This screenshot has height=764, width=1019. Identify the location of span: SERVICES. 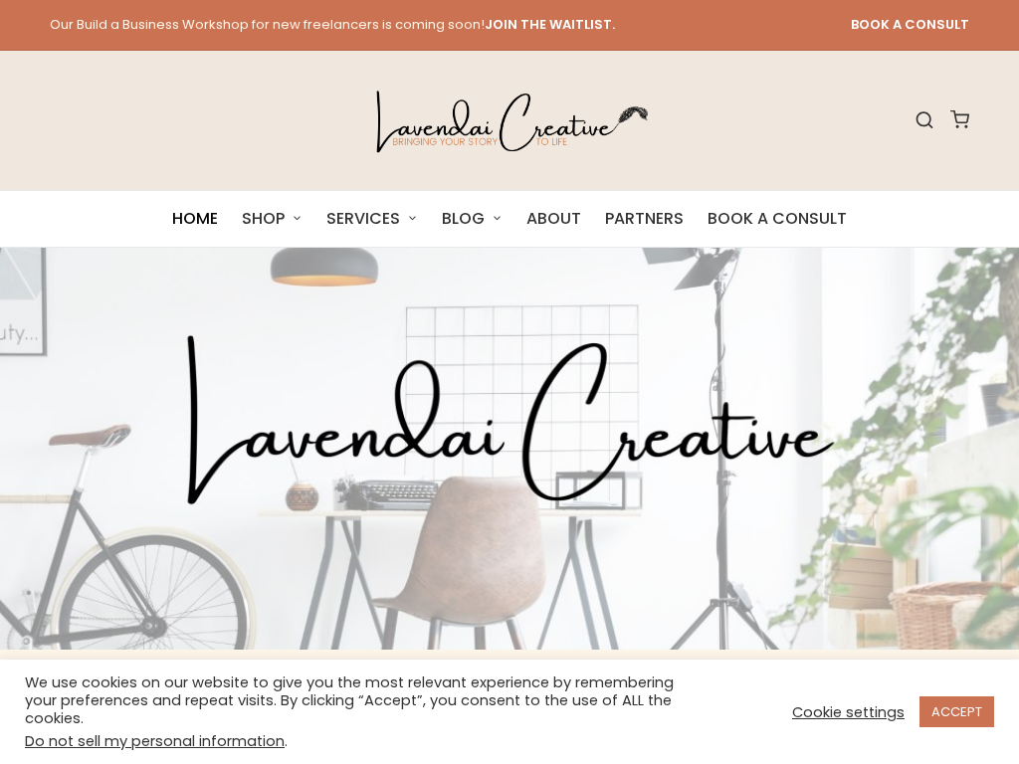
(363, 219).